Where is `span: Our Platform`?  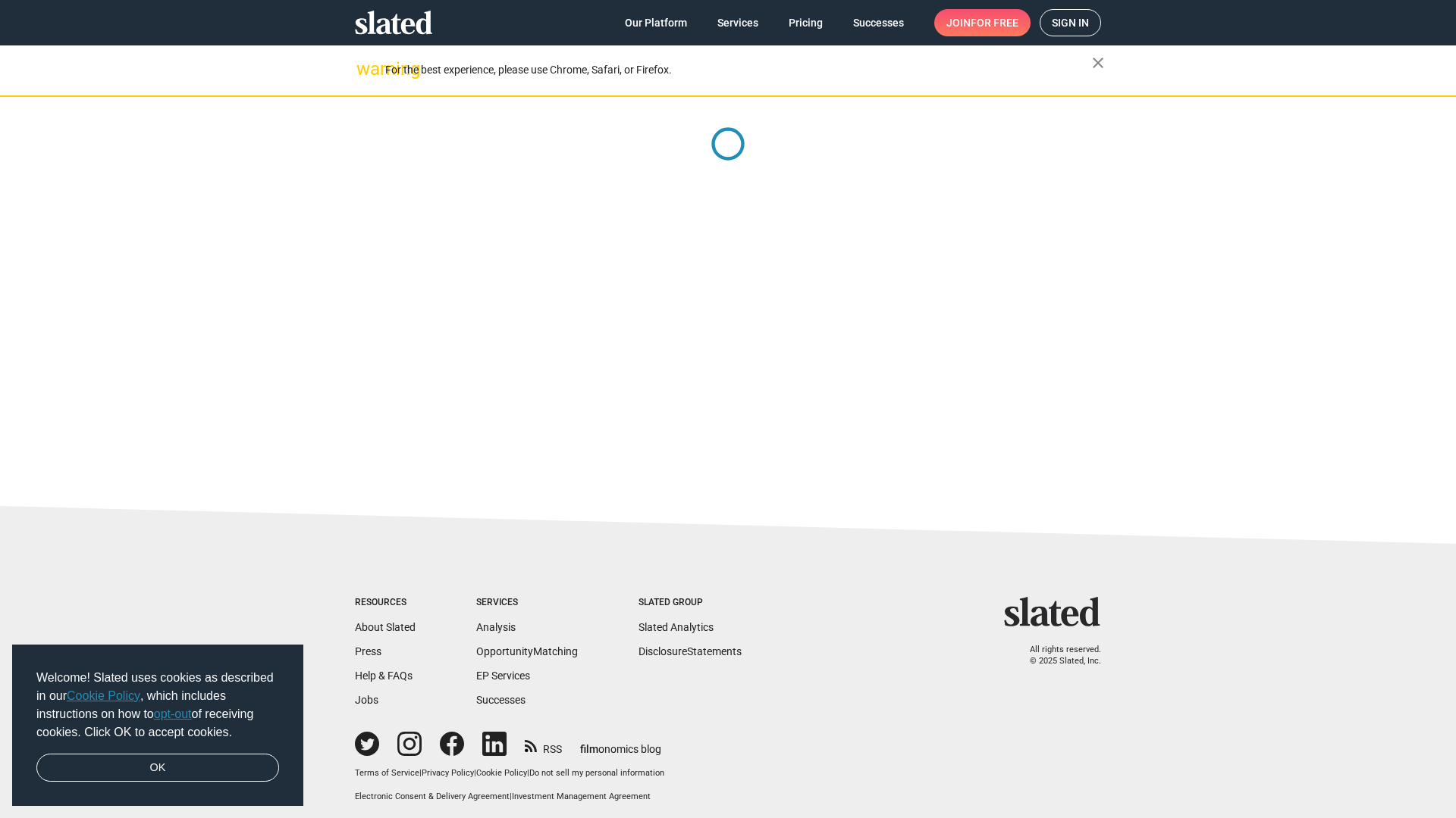 span: Our Platform is located at coordinates (656, 23).